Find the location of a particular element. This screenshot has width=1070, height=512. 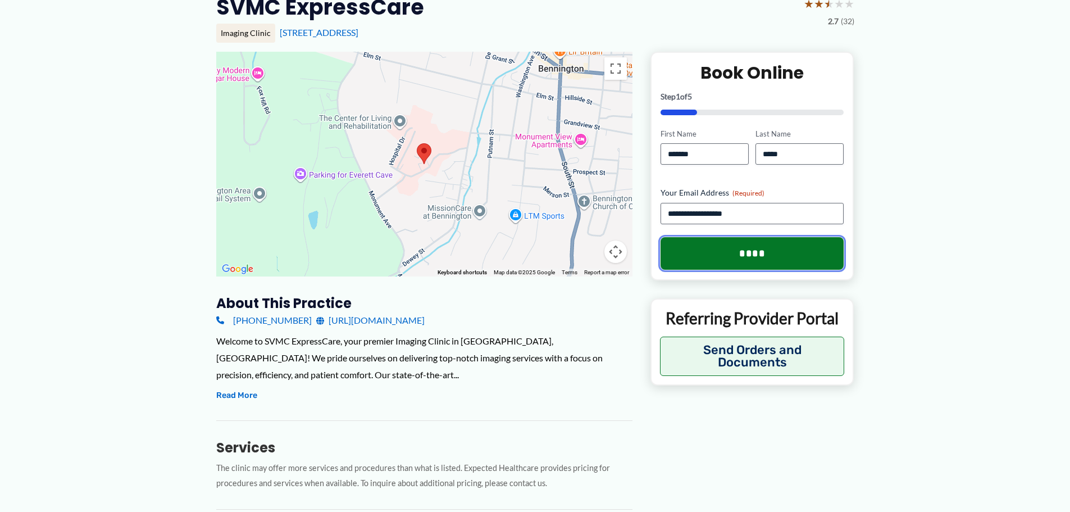

p: The clinic may offer more services and procedures than what is listed. Expected Healthcare provid... is located at coordinates (424, 476).